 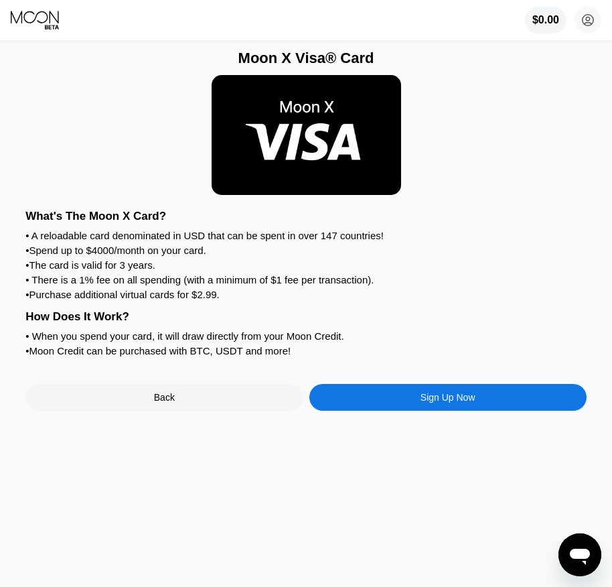 What do you see at coordinates (306, 279) in the screenshot?
I see `div: • There is a 1% fee on all spending (with a minimum of $1 fee per transaction).` at bounding box center [306, 279].